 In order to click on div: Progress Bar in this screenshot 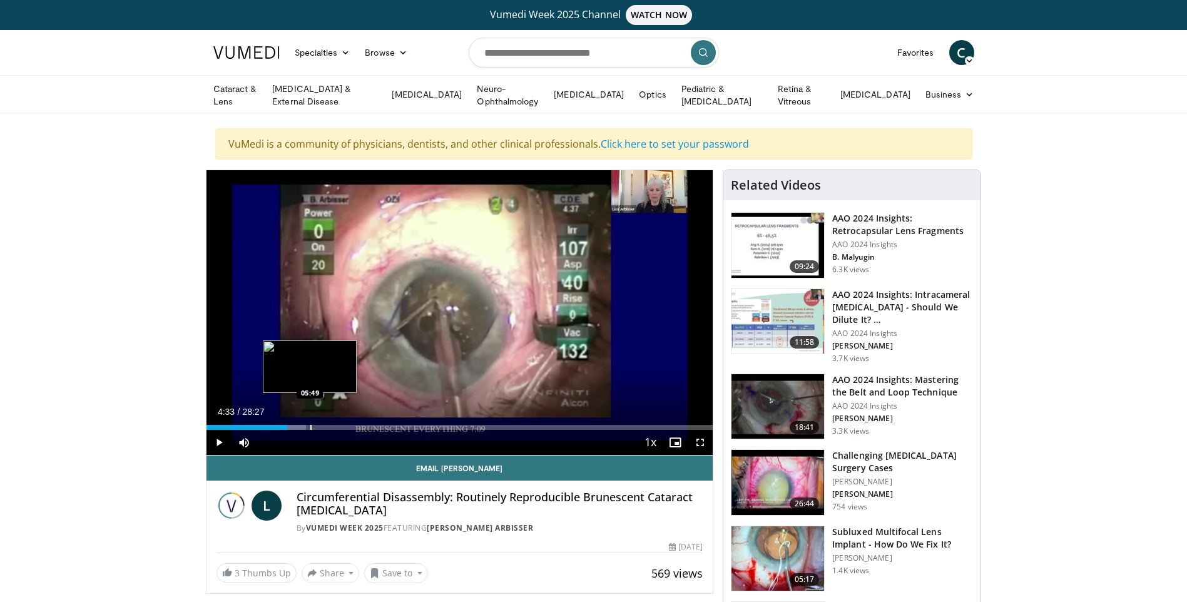, I will do `click(460, 428)`.